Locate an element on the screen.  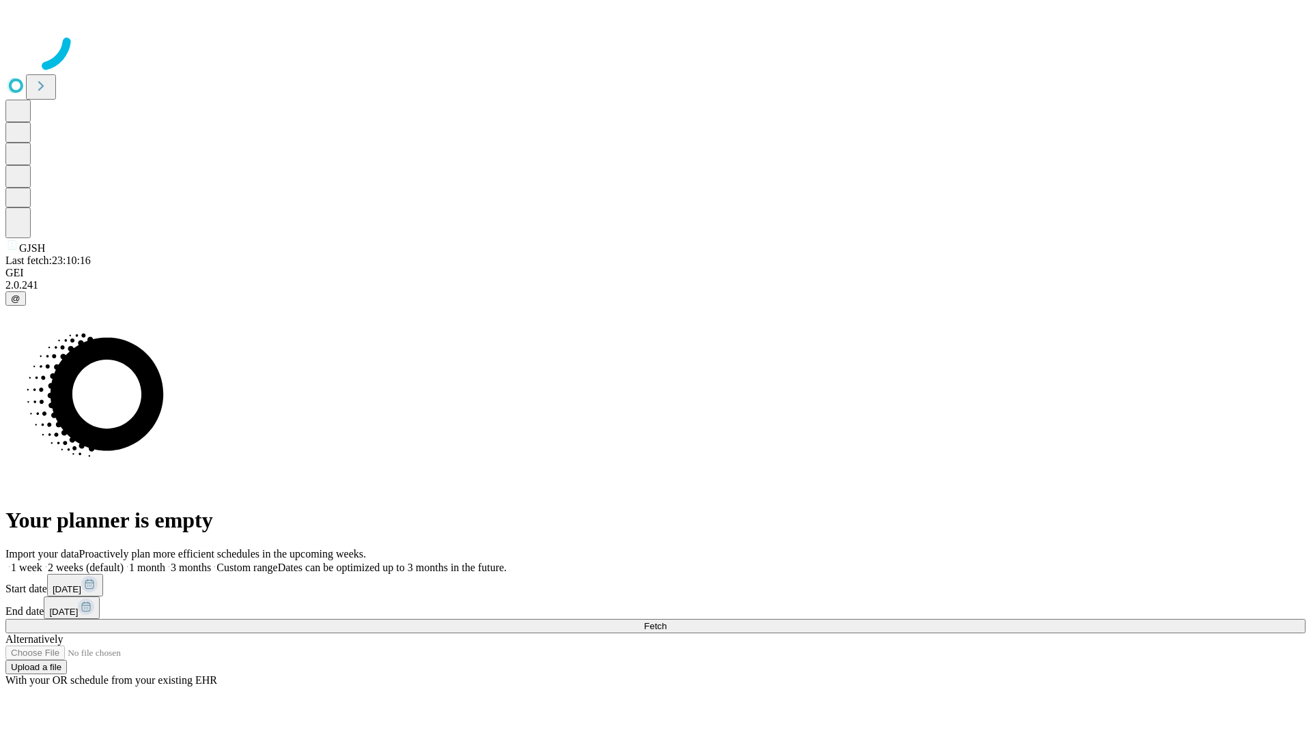
span: Dates can be optimized up to 3 months in the future. is located at coordinates (392, 567).